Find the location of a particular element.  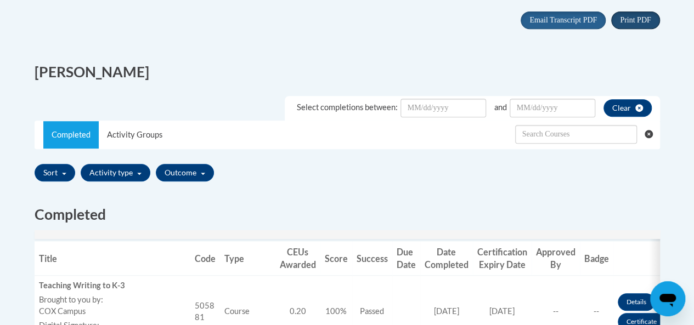

button: Activity type is located at coordinates (115, 173).